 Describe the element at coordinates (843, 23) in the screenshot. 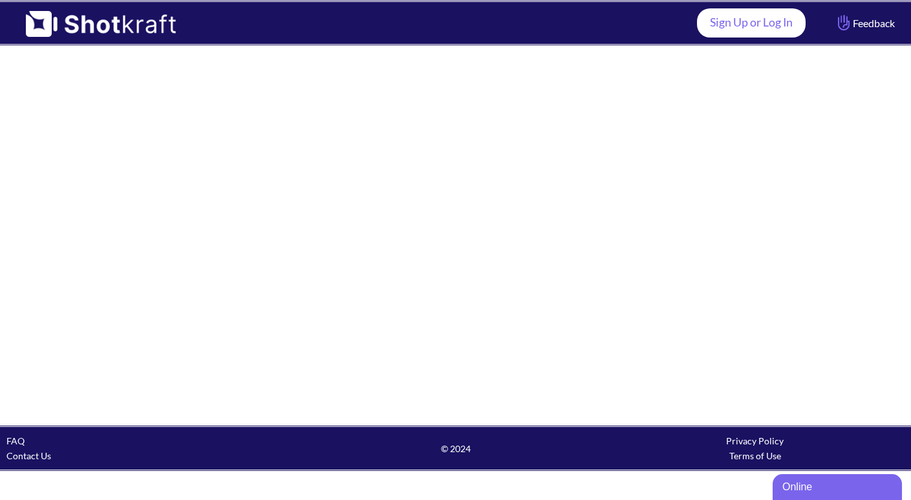

I see `img: Hand Icon` at that location.